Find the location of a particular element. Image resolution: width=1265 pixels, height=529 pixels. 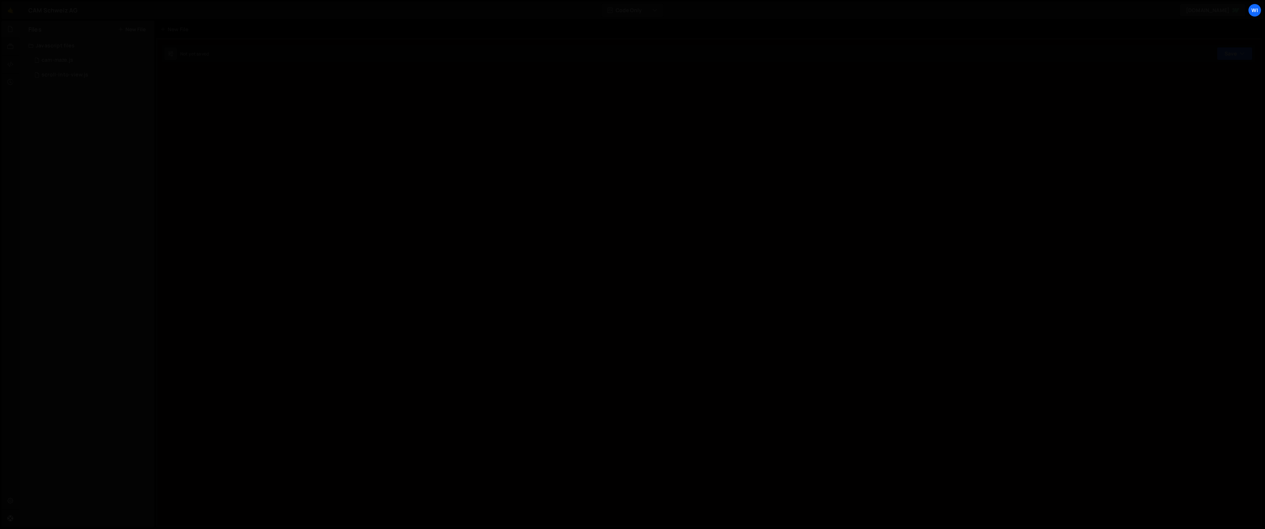

div: CAM Schweiz AG is located at coordinates (53, 10).